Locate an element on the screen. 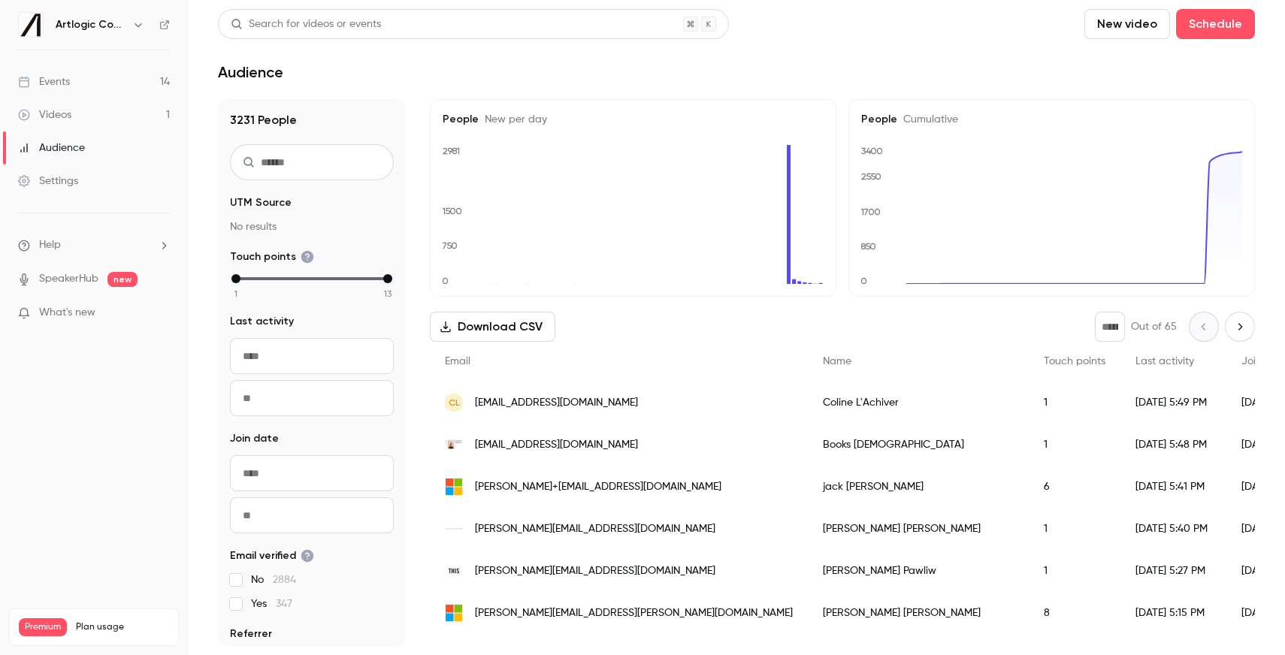 This screenshot has width=1285, height=655. div: 8 is located at coordinates (1075, 613).